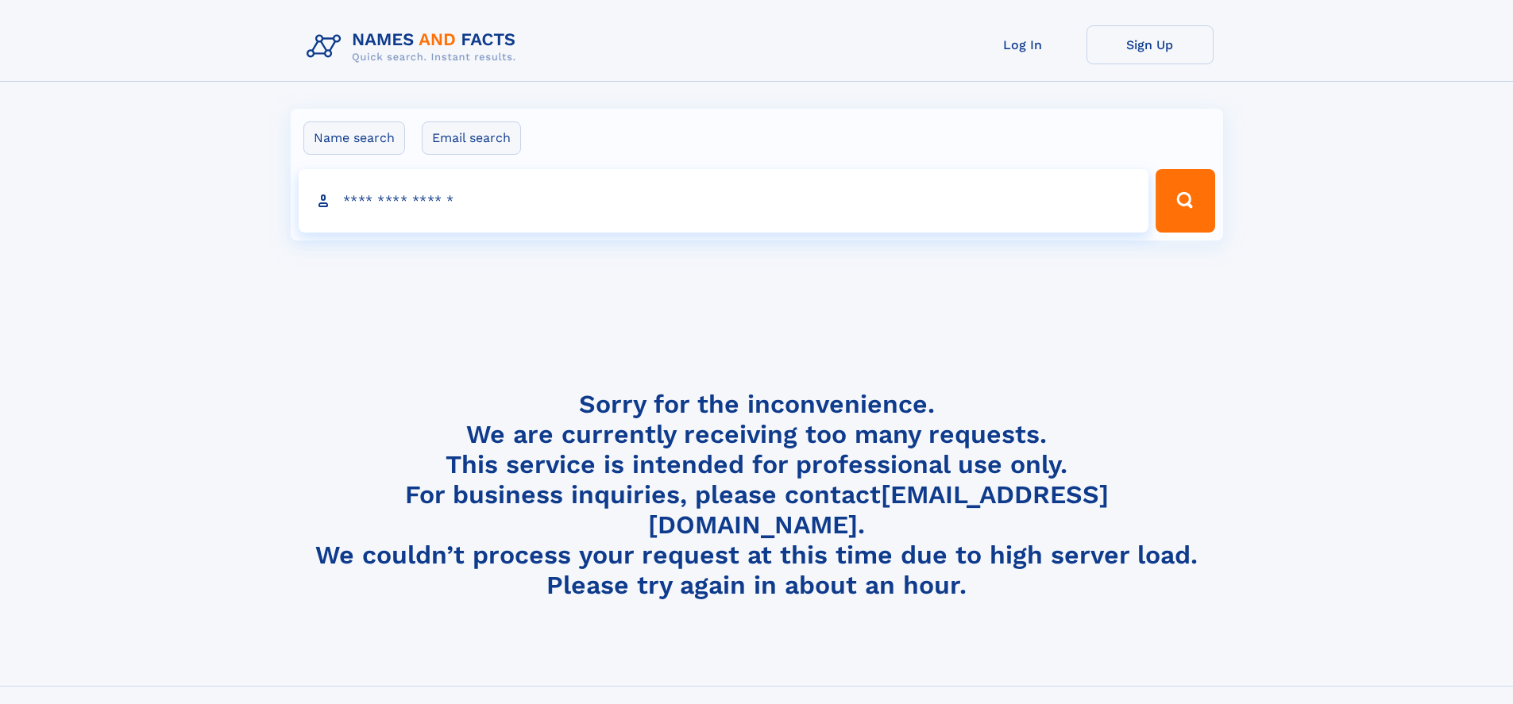 The height and width of the screenshot is (704, 1513). Describe the element at coordinates (1185, 201) in the screenshot. I see `button: Search Button` at that location.